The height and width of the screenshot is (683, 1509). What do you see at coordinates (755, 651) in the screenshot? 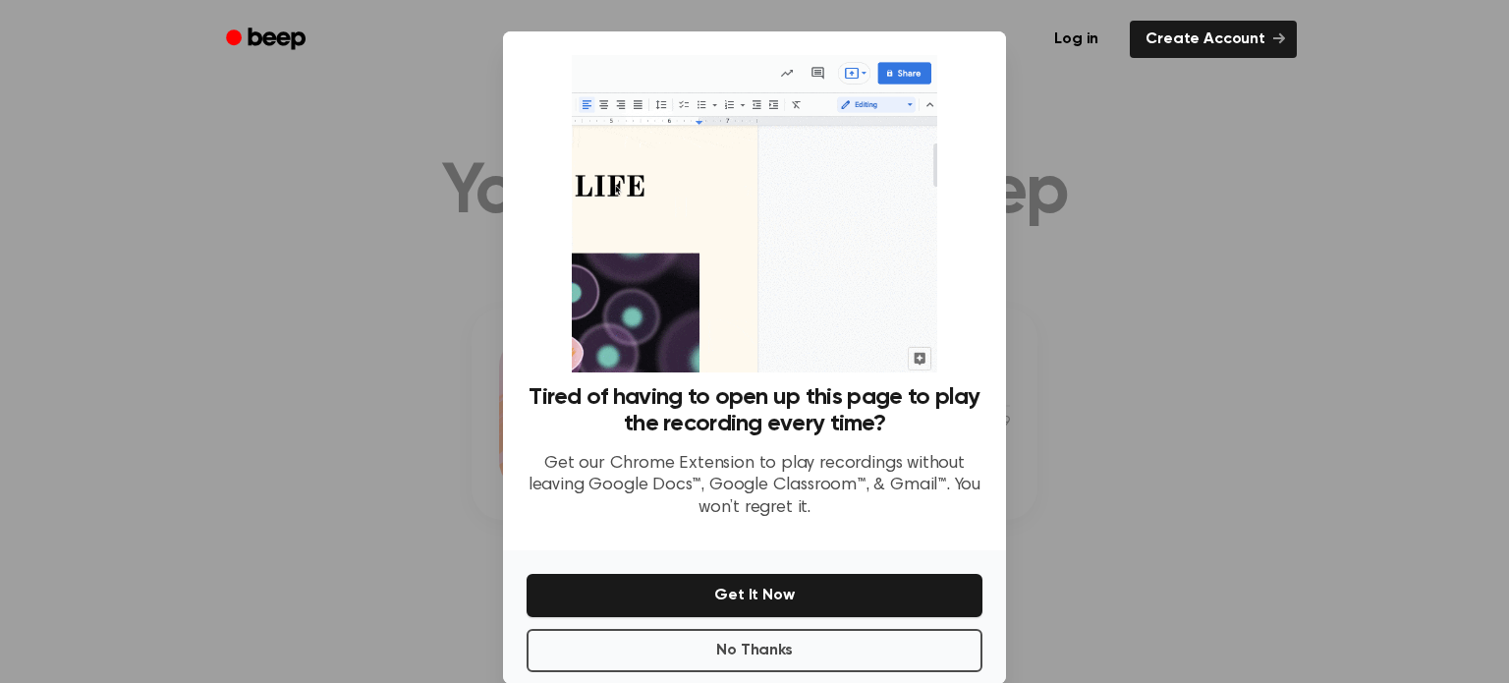
I see `button: No Thanks` at bounding box center [755, 651].